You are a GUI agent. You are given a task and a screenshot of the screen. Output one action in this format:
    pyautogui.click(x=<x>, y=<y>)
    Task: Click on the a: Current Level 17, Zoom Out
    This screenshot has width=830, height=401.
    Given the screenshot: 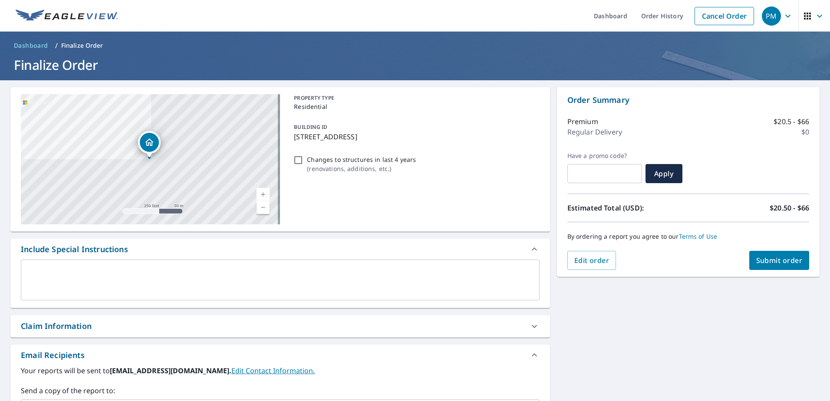 What is the action you would take?
    pyautogui.click(x=263, y=208)
    